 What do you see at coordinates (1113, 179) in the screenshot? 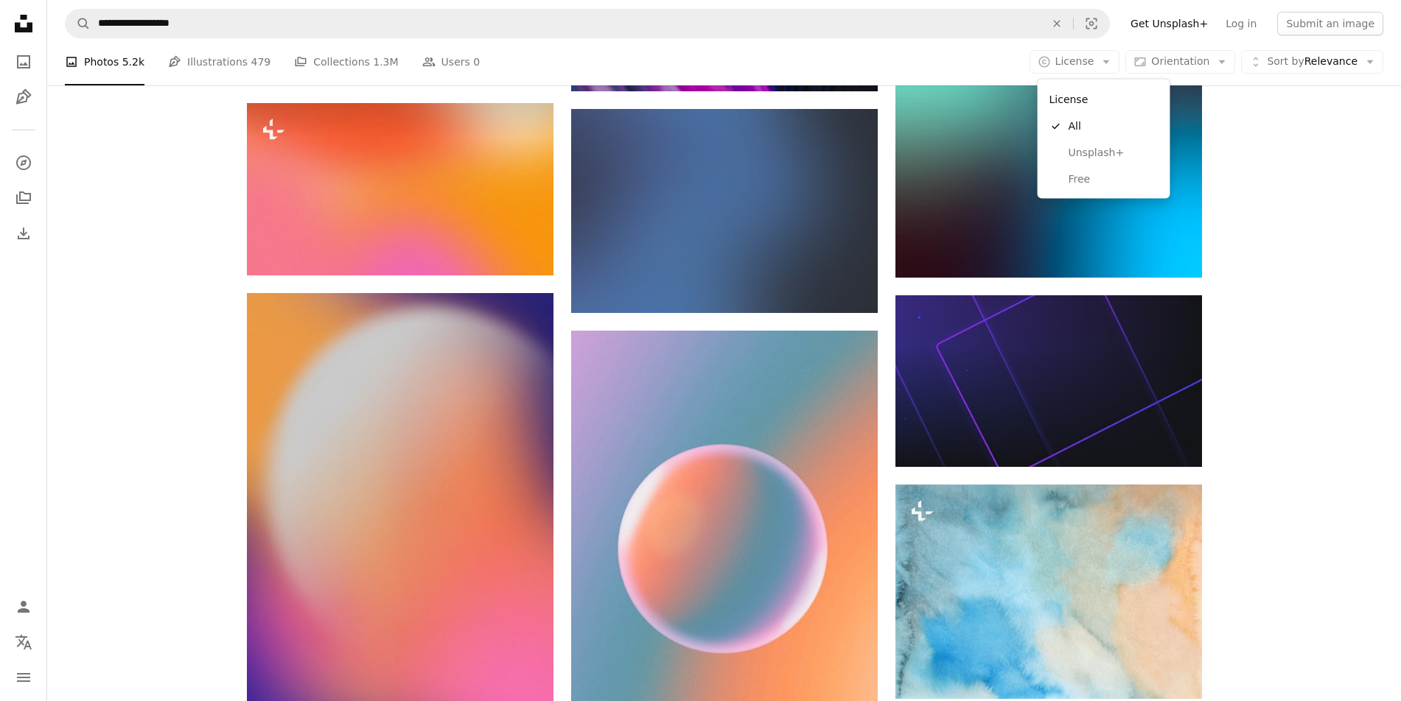
I see `span: Free` at bounding box center [1113, 179].